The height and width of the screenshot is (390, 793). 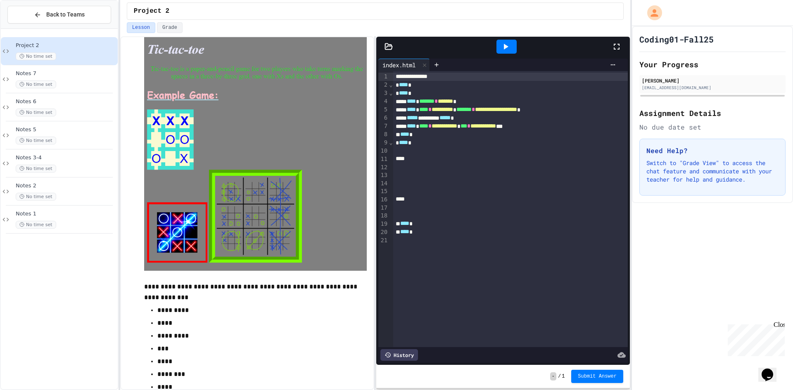 What do you see at coordinates (383, 241) in the screenshot?
I see `div: 21` at bounding box center [383, 241].